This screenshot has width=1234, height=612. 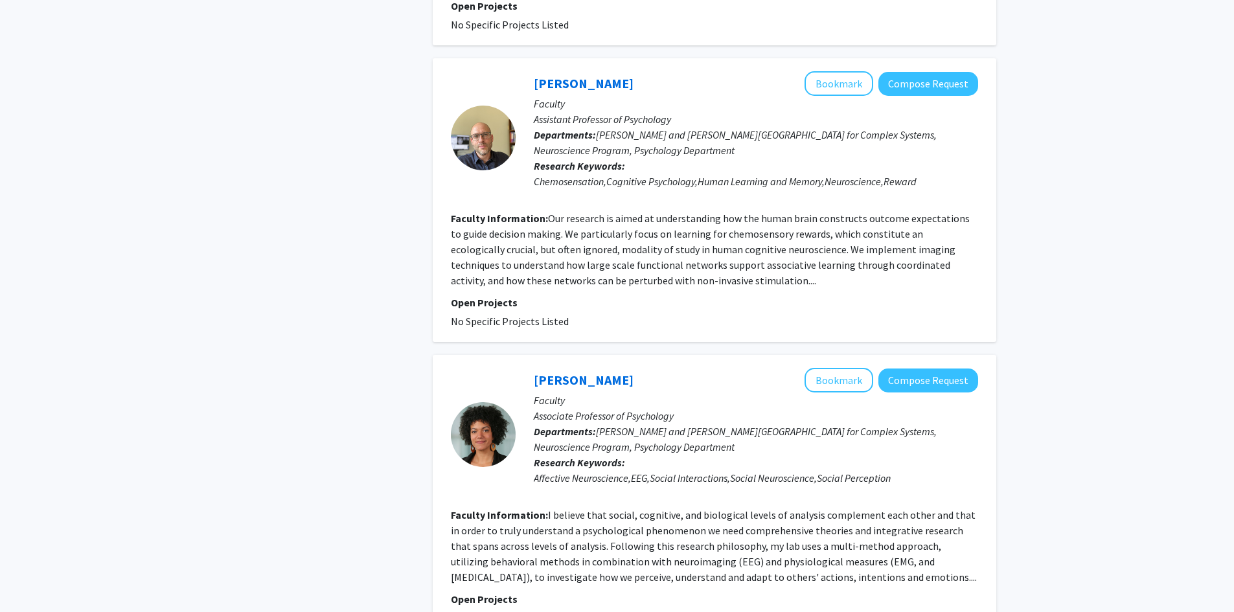 I want to click on fg-read-more: I believe that social, cognitive, and biological levels of analysis complement each other and tha..., so click(x=714, y=546).